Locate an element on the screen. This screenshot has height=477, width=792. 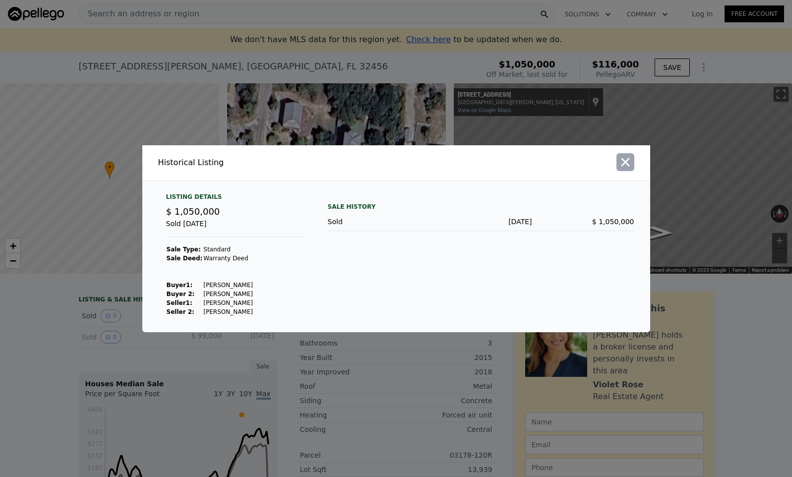
td: Warranty Deed is located at coordinates (228, 258).